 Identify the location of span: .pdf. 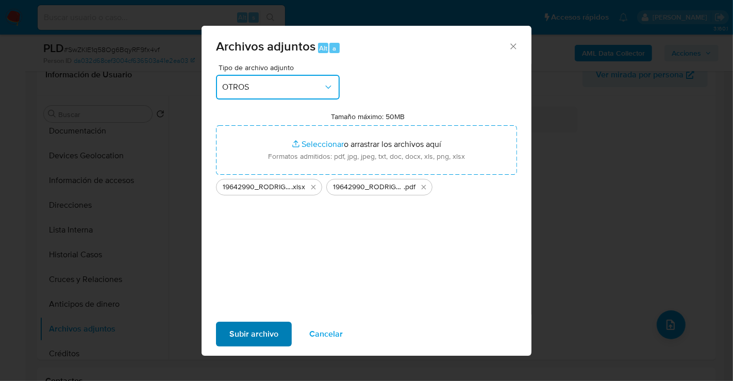
(409, 187).